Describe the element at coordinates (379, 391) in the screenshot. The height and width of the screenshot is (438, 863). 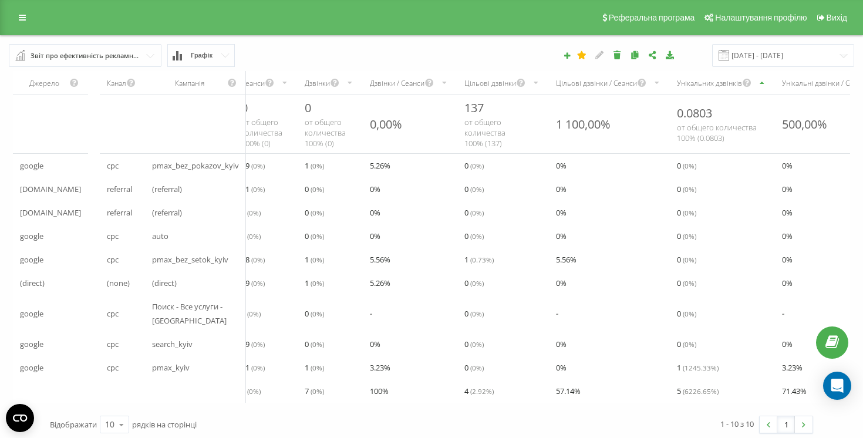
I see `span: 100 %` at that location.